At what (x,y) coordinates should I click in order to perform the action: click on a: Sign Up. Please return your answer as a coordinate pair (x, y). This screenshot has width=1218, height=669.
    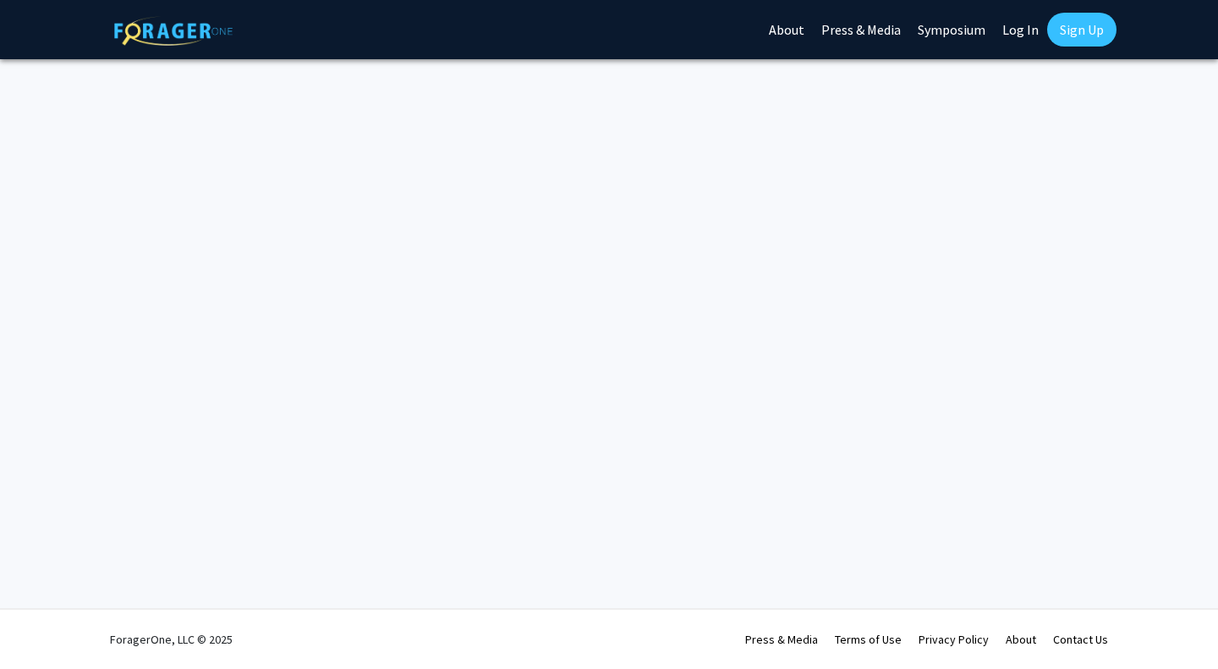
    Looking at the image, I should click on (1082, 30).